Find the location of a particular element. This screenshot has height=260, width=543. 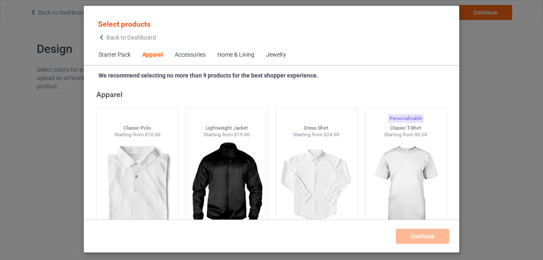

span: $10.00 is located at coordinates (153, 135).